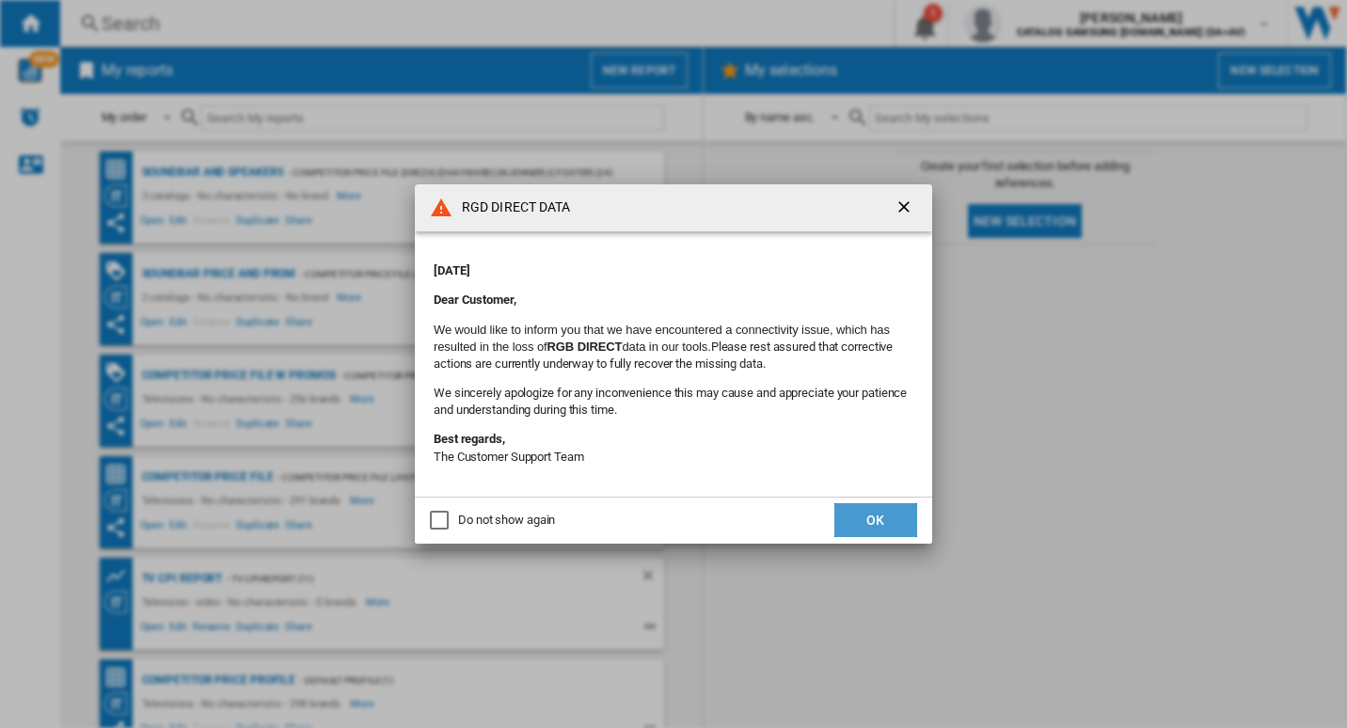 This screenshot has width=1347, height=728. I want to click on div: Do not show again, so click(506, 520).